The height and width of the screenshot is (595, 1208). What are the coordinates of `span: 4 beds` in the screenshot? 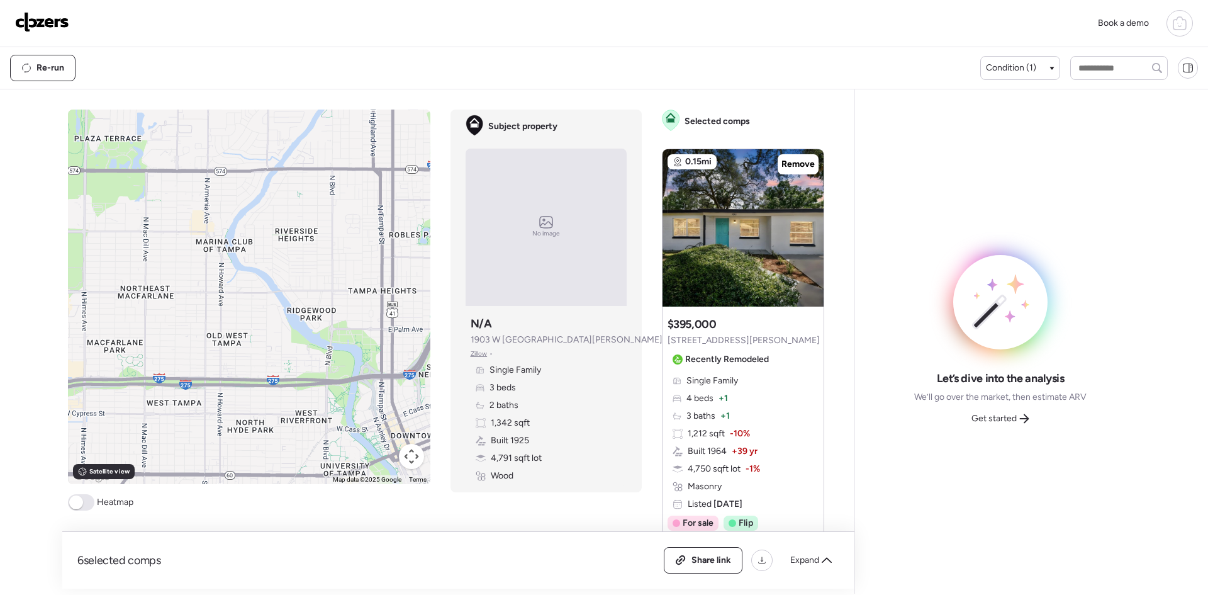 It's located at (700, 398).